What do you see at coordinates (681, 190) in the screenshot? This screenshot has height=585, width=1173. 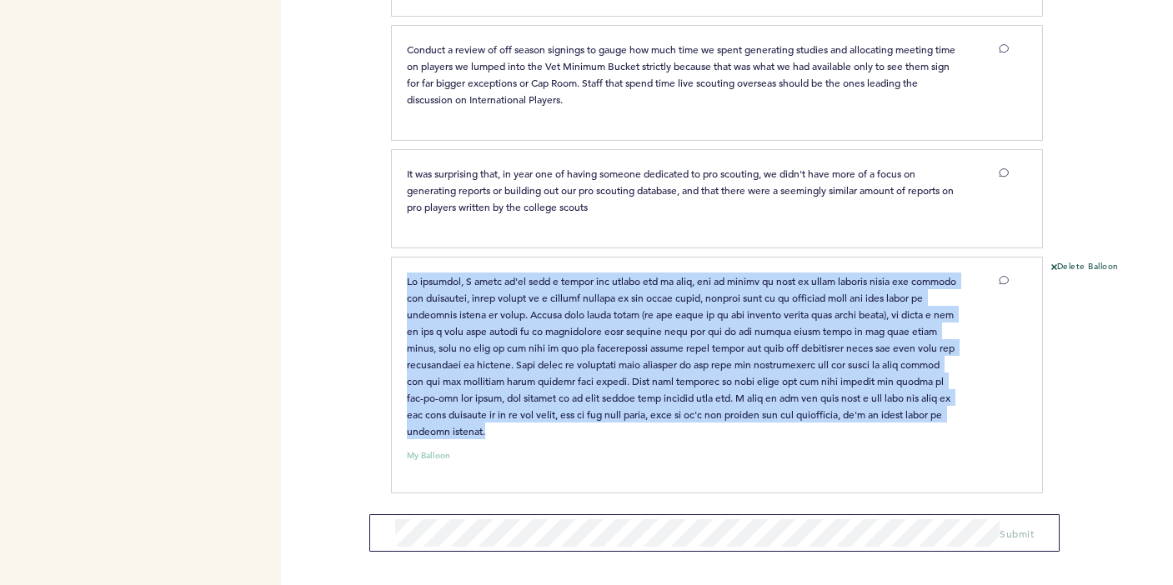 I see `span: It was surprising that, in year one of having someone dedicated to pro scouting, we didn't have m...` at bounding box center [681, 190].